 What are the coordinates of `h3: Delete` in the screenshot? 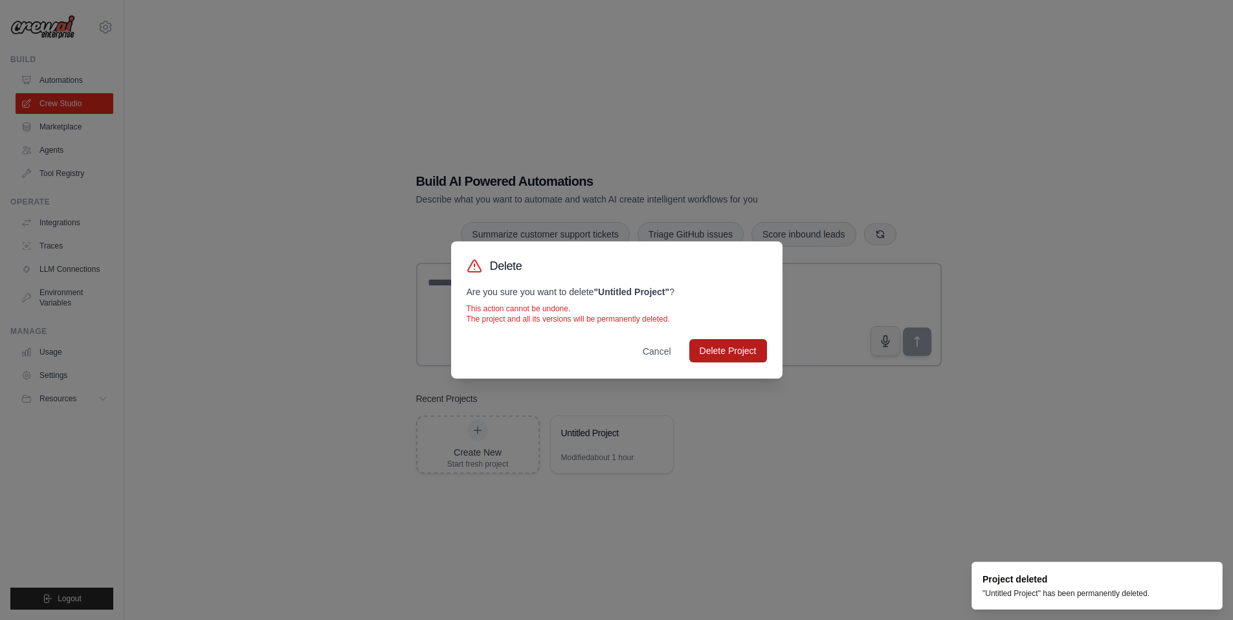 It's located at (506, 266).